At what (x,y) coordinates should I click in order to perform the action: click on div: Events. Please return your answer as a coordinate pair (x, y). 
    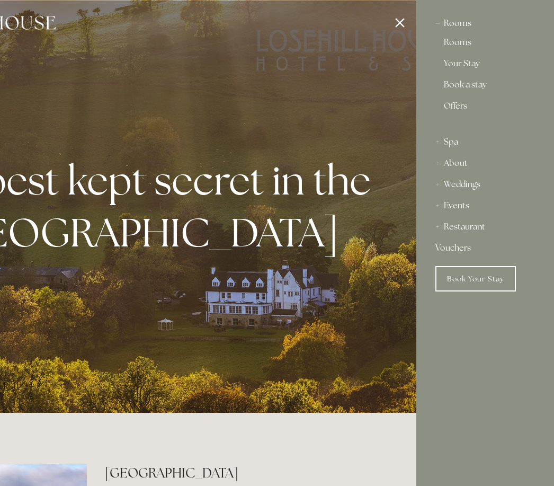
    Looking at the image, I should click on (485, 206).